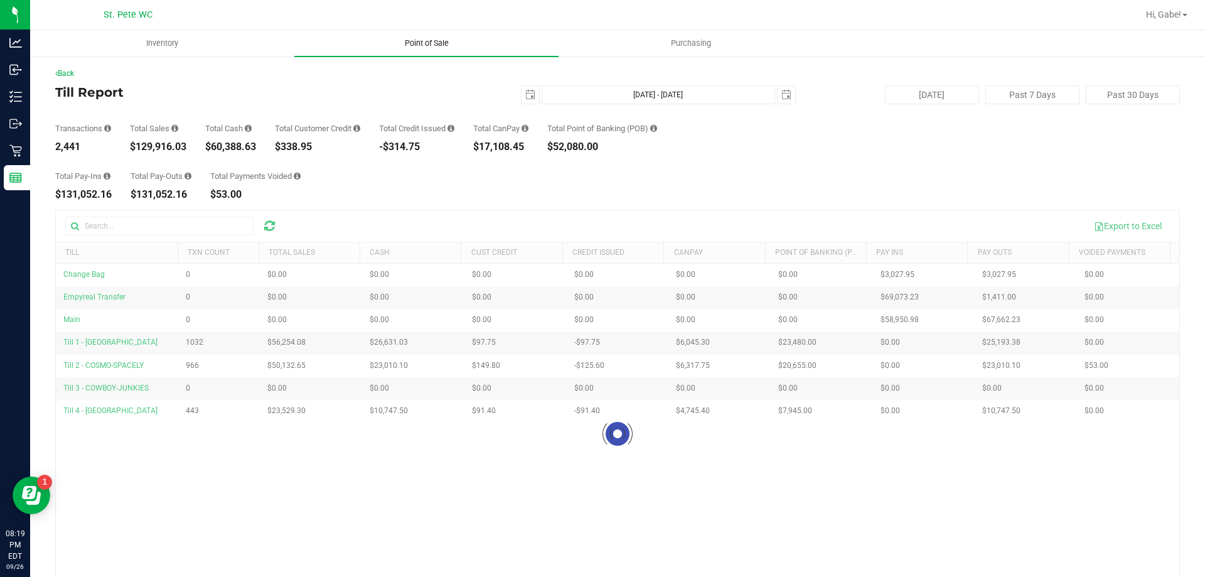 The width and height of the screenshot is (1205, 577). What do you see at coordinates (15, 545) in the screenshot?
I see `p: 08:19 PM EDT` at bounding box center [15, 545].